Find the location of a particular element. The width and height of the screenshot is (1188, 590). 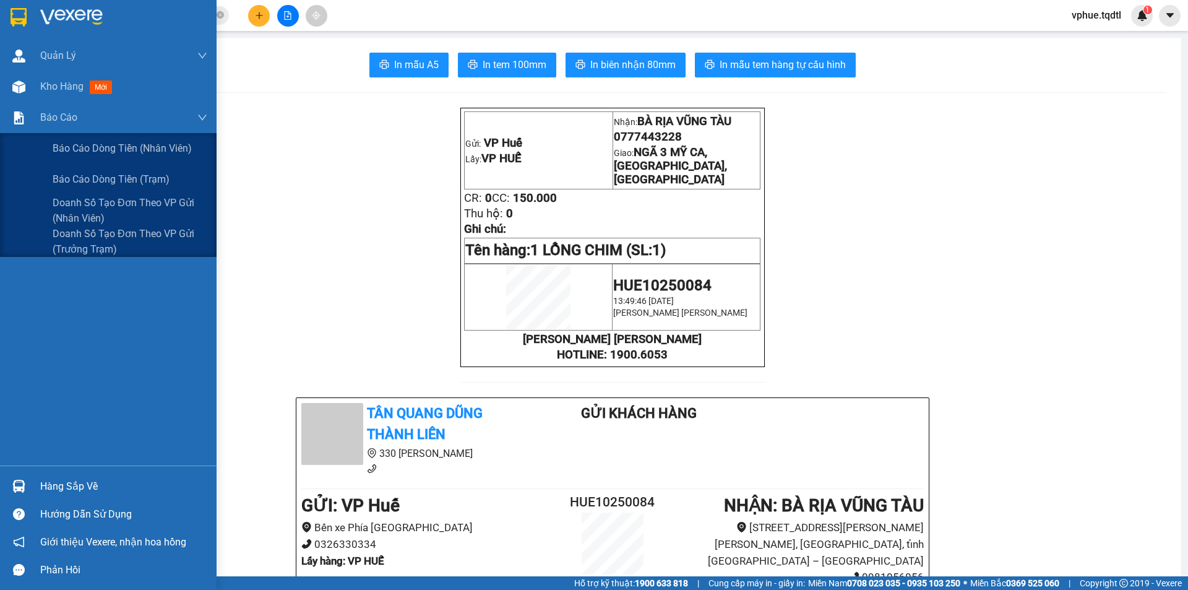

span: In biên nhận 80mm is located at coordinates (633, 64).